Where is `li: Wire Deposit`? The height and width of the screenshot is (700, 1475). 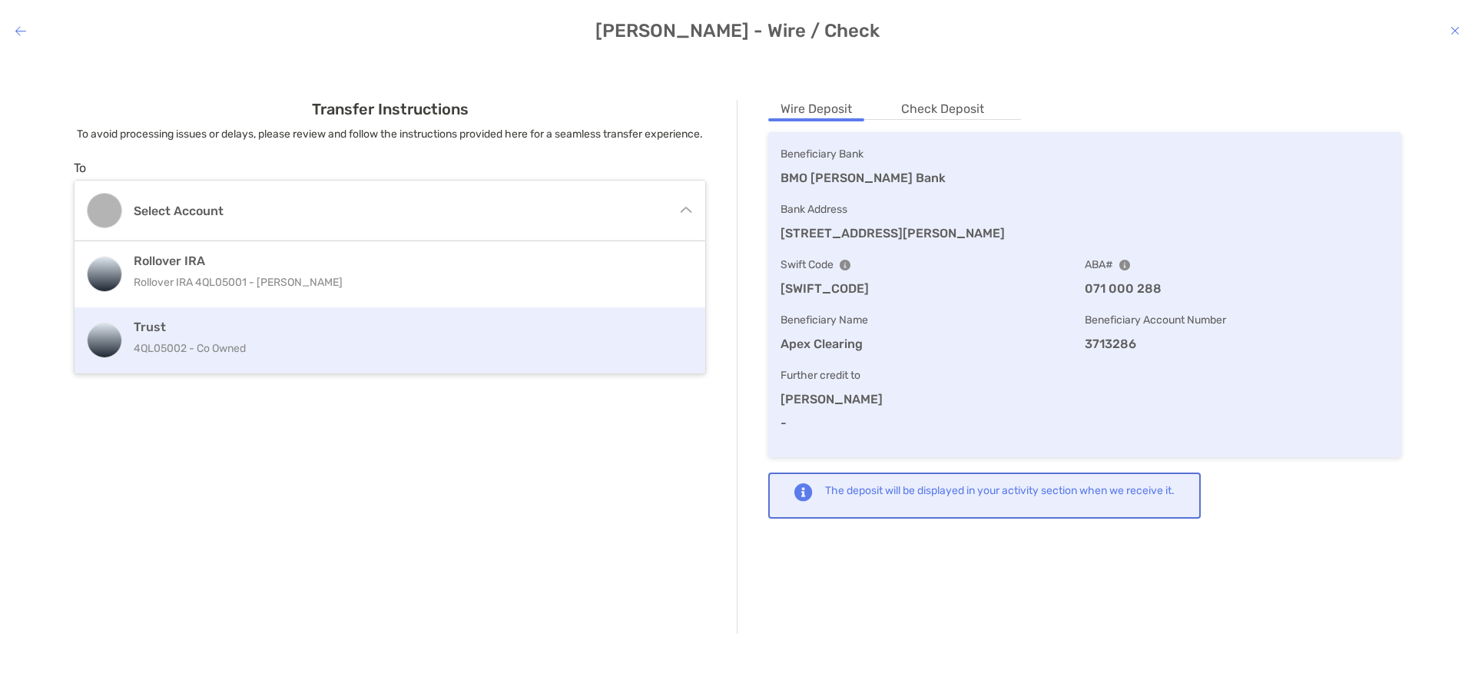 li: Wire Deposit is located at coordinates (816, 109).